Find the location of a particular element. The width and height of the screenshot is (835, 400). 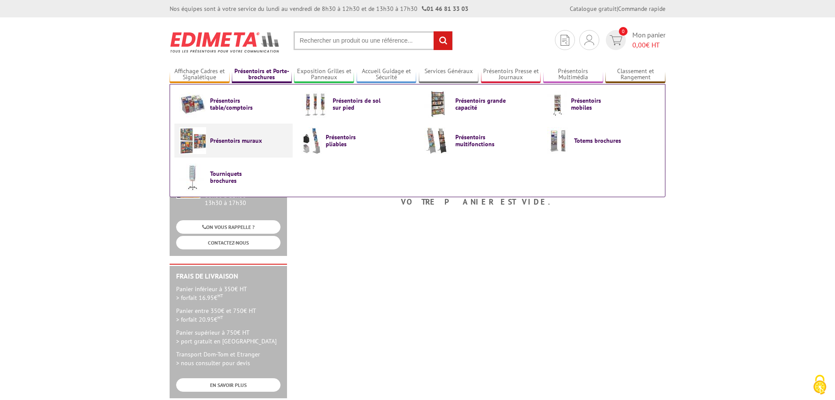

span: > forfait 16.95€ is located at coordinates (200, 297).